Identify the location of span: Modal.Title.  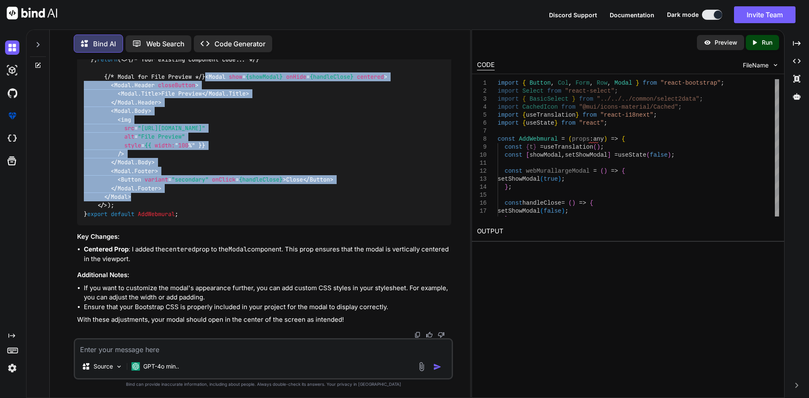
(227, 94).